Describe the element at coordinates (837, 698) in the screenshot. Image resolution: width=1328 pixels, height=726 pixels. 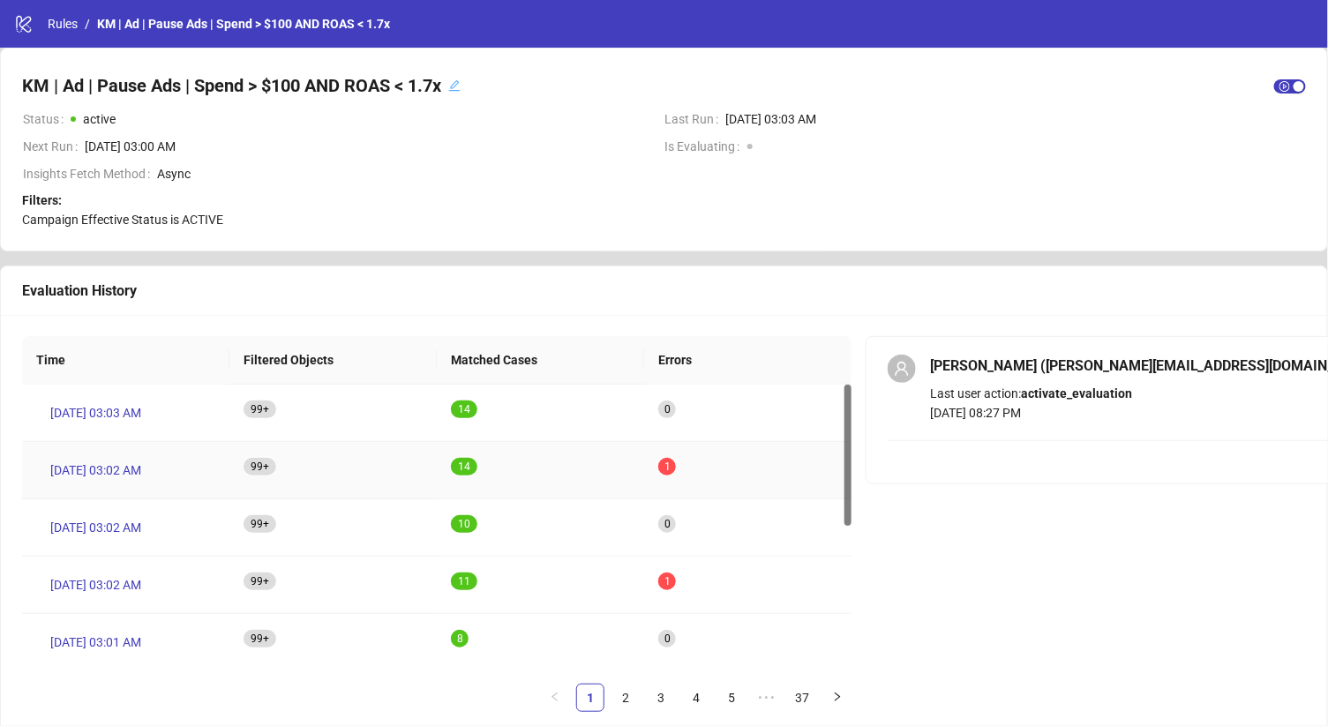
I see `li: Next Page` at that location.